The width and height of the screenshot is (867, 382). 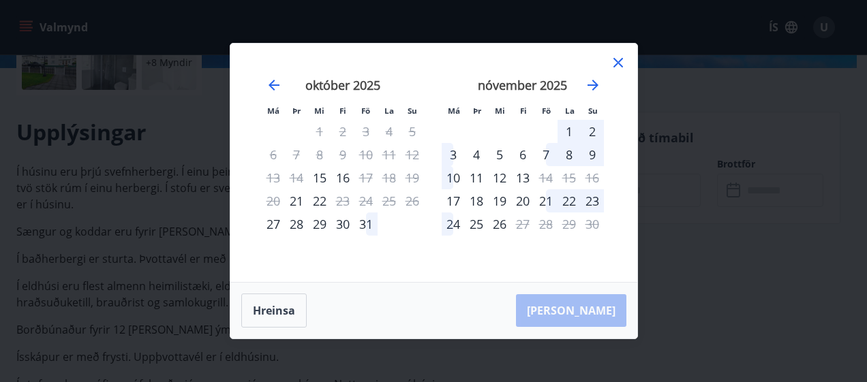 What do you see at coordinates (592, 201) in the screenshot?
I see `div: 23` at bounding box center [592, 201].